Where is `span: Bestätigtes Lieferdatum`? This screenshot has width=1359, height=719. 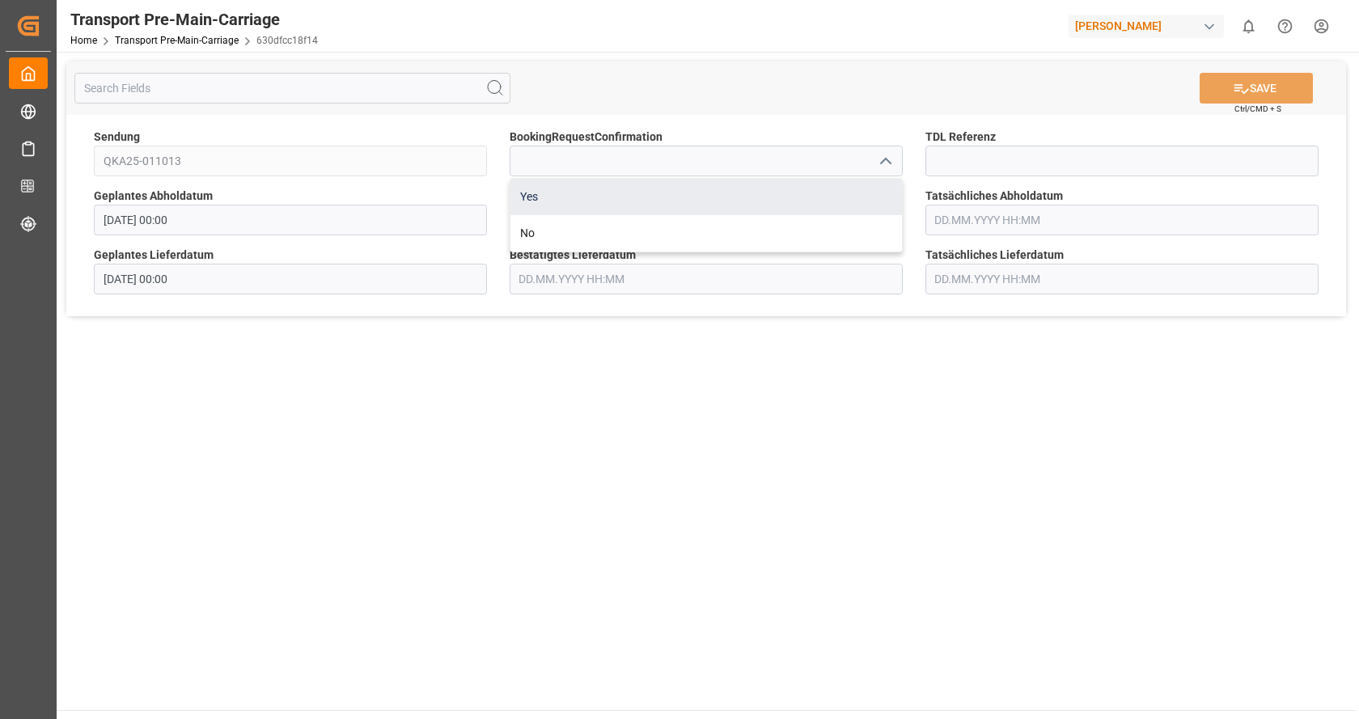
span: Bestätigtes Lieferdatum is located at coordinates (573, 255).